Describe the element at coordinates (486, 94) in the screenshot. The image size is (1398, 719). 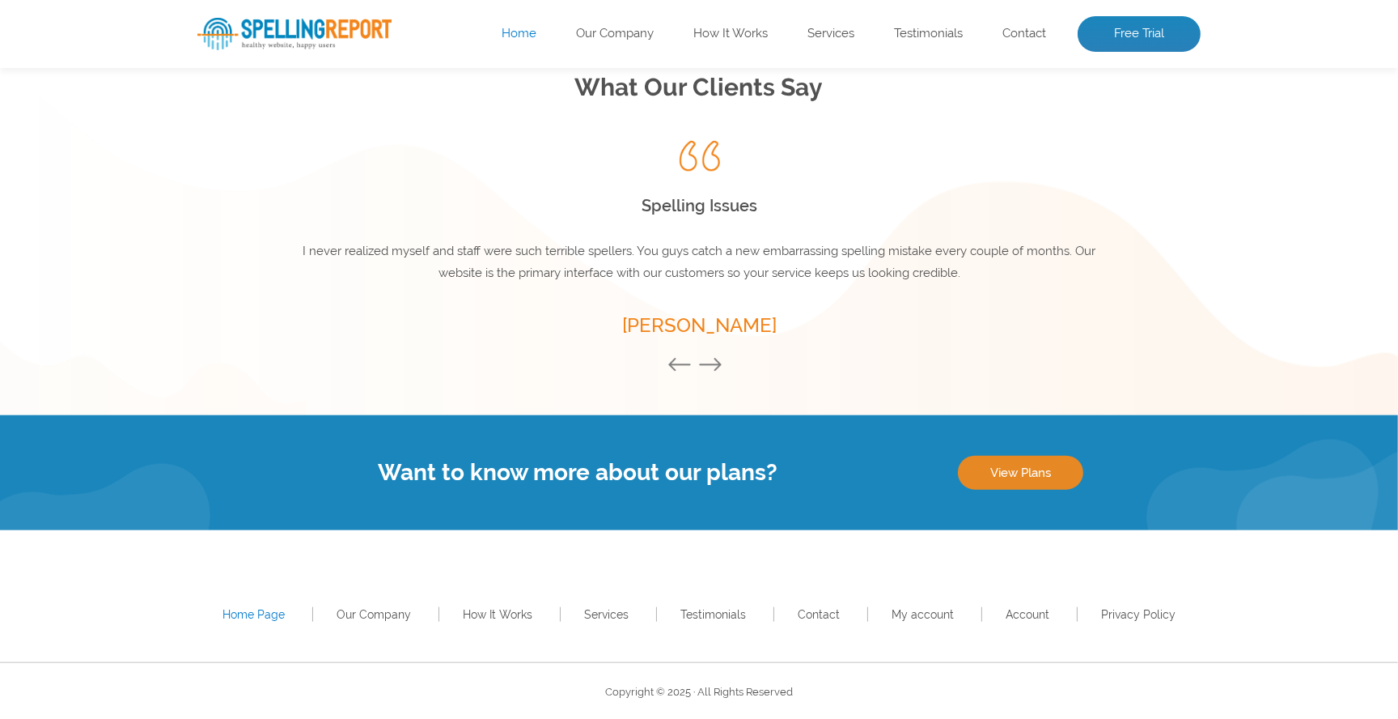
I see `h1: Website Analysis` at that location.